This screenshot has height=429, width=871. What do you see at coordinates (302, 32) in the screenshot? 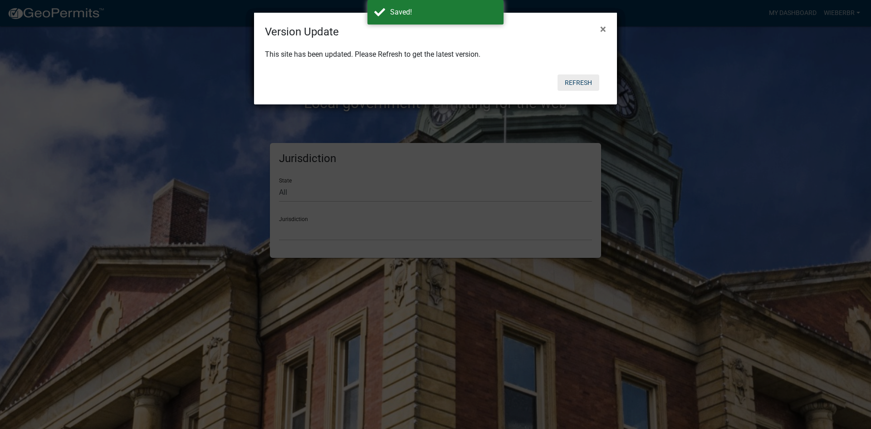
I see `h4: Version Update` at bounding box center [302, 32].